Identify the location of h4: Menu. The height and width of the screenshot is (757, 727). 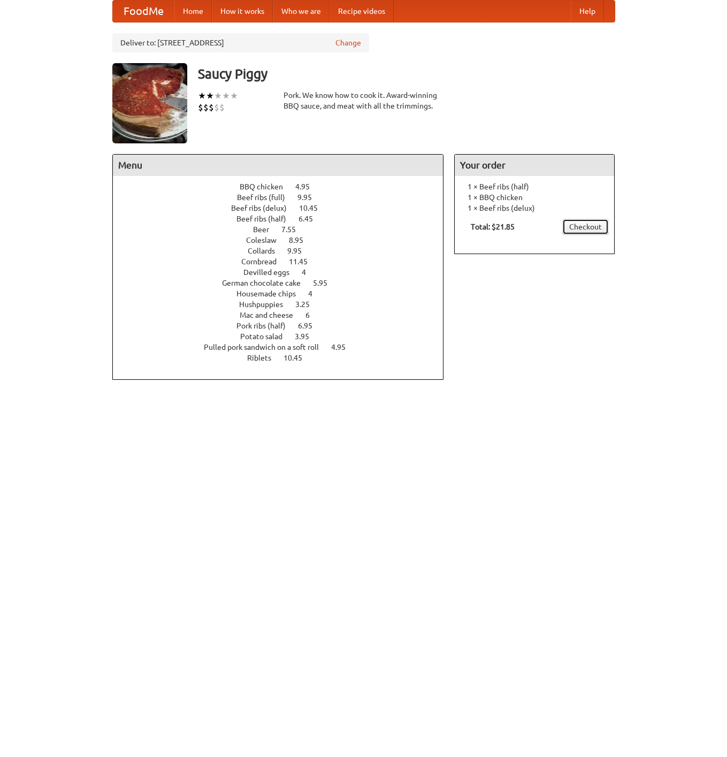
(278, 165).